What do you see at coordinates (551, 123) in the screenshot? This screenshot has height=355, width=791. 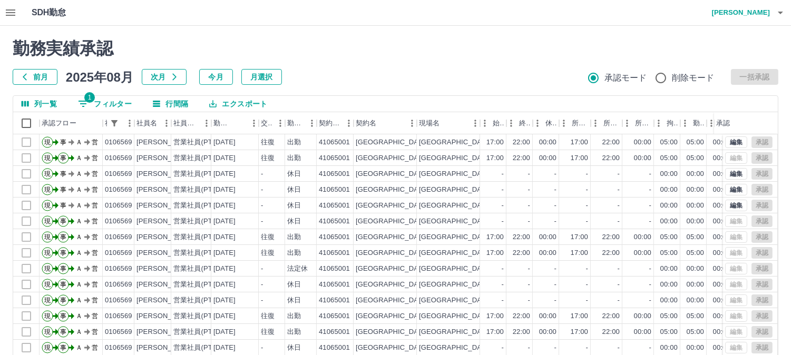 I see `div: 休憩` at bounding box center [551, 123].